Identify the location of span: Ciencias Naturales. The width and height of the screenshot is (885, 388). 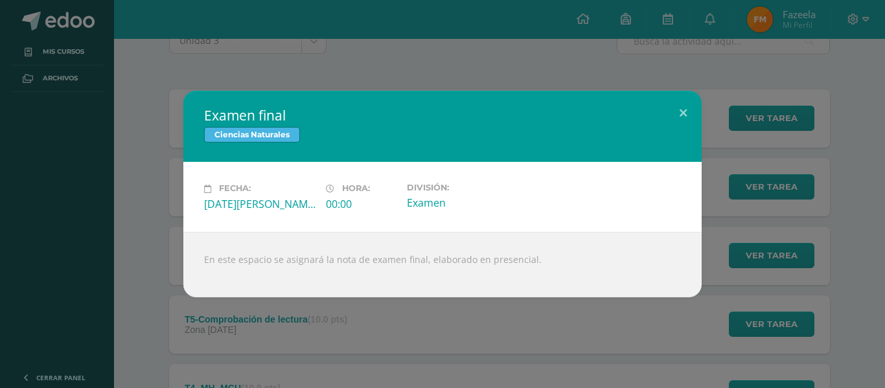
(252, 135).